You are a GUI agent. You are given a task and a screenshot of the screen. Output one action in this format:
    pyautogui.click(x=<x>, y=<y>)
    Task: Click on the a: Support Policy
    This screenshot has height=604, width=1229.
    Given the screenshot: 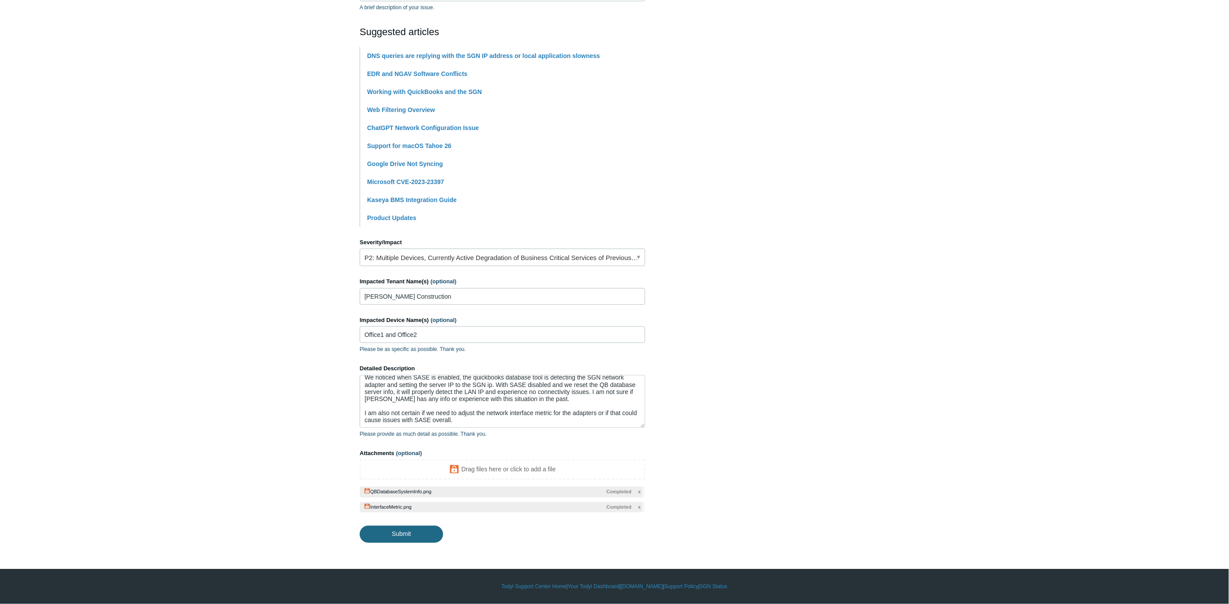 What is the action you would take?
    pyautogui.click(x=681, y=587)
    